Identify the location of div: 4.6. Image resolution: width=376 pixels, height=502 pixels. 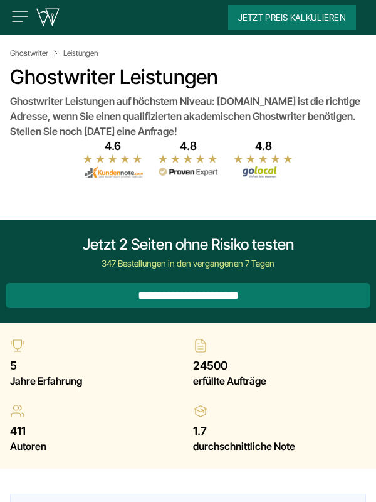
(113, 146).